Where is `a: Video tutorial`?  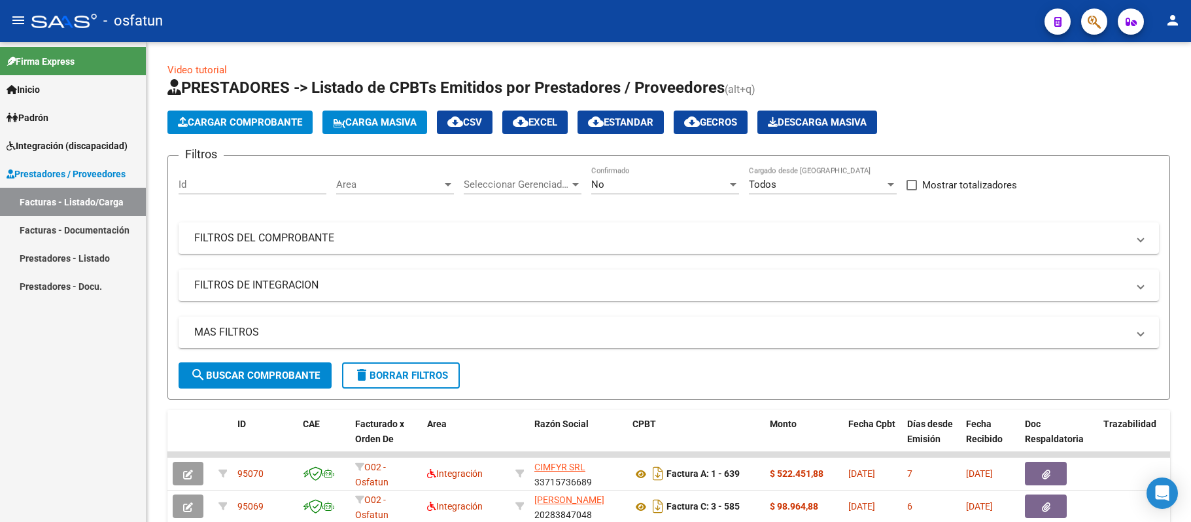 a: Video tutorial is located at coordinates (197, 70).